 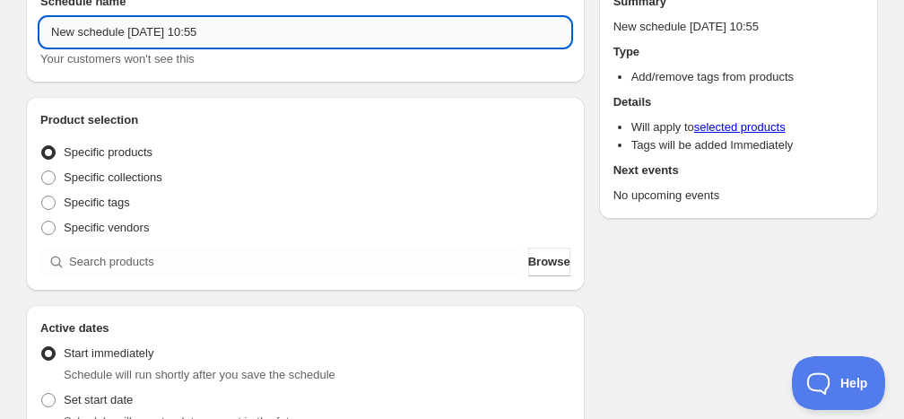 I want to click on span: Start immediately, so click(x=109, y=353).